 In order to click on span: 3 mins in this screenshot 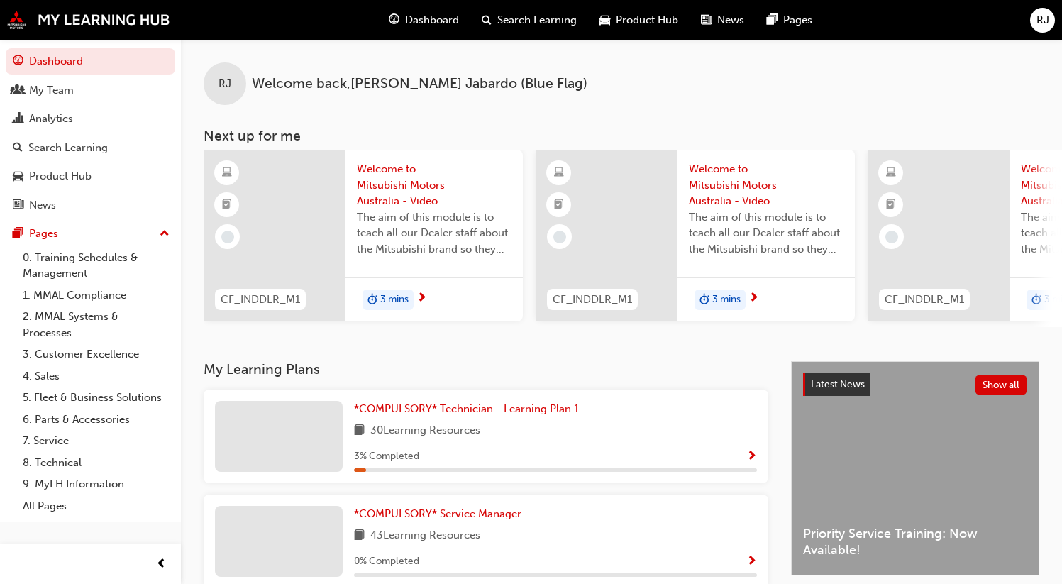, I will do `click(727, 299)`.